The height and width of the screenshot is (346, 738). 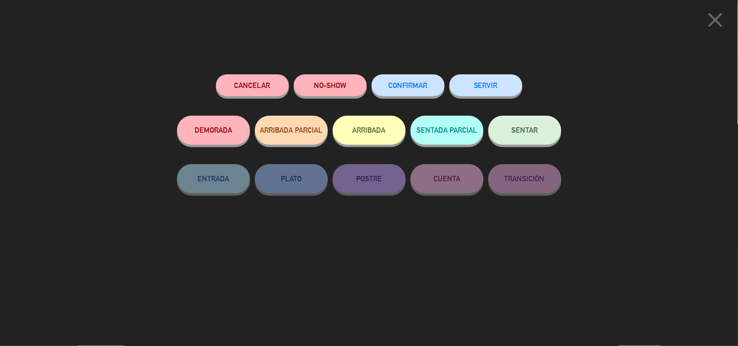 I want to click on button: DEMORADA, so click(x=214, y=130).